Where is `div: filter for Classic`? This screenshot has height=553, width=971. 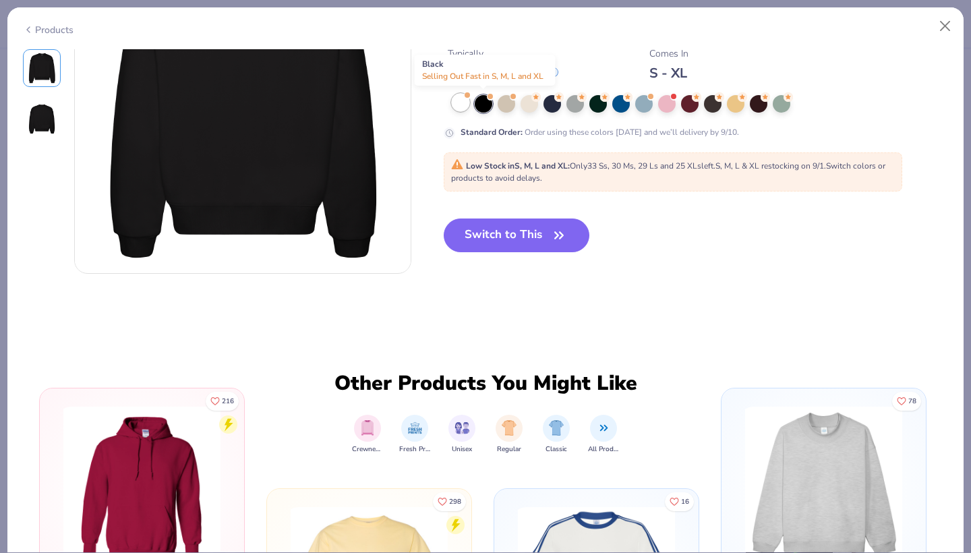
div: filter for Classic is located at coordinates (556, 434).